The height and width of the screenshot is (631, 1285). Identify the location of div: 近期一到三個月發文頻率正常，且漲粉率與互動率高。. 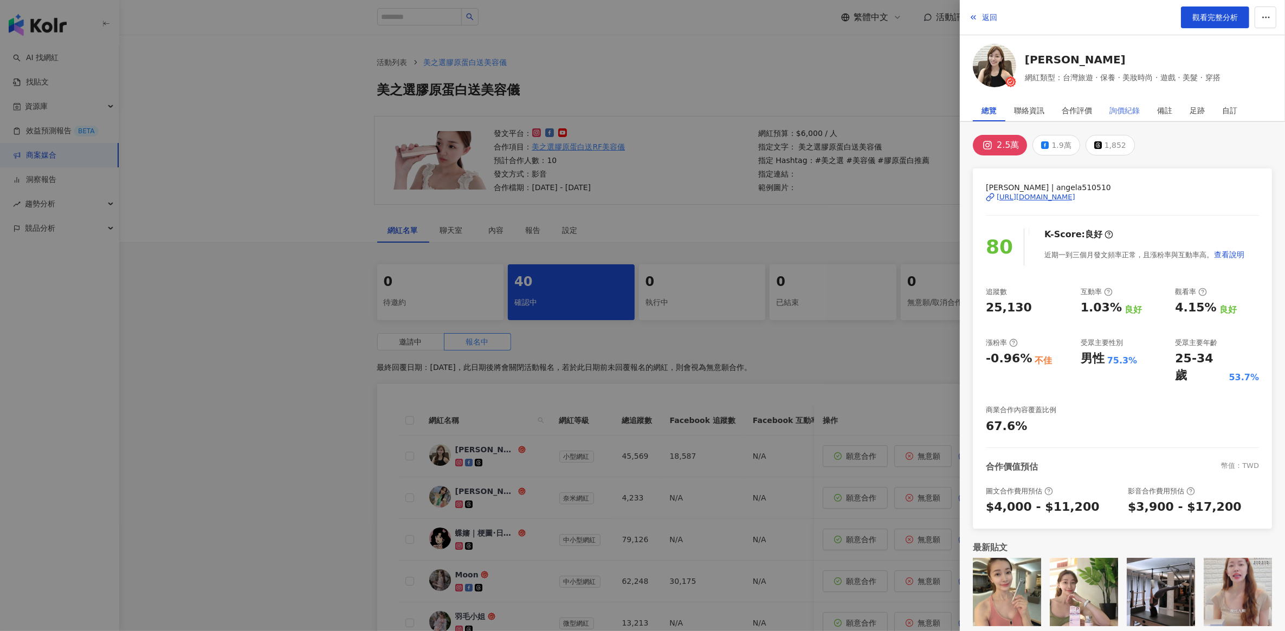
(1145, 255).